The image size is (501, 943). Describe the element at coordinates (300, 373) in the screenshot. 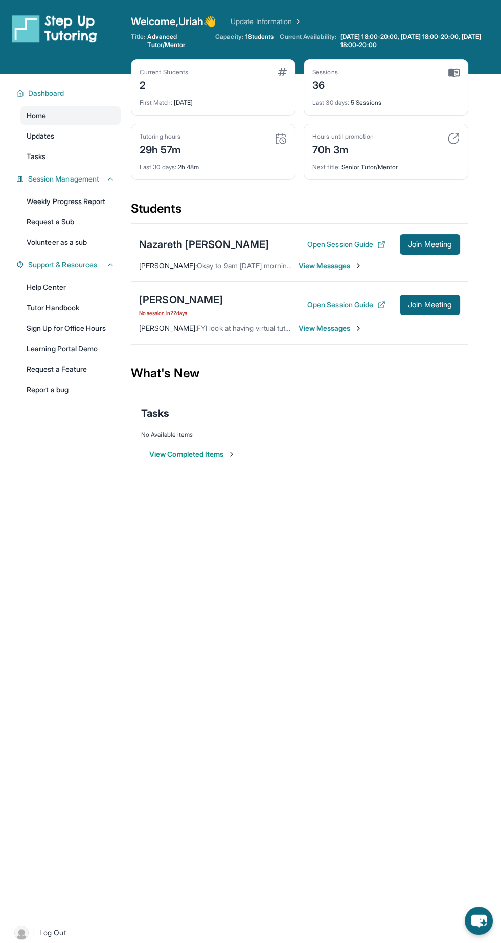

I see `div: What's New` at that location.